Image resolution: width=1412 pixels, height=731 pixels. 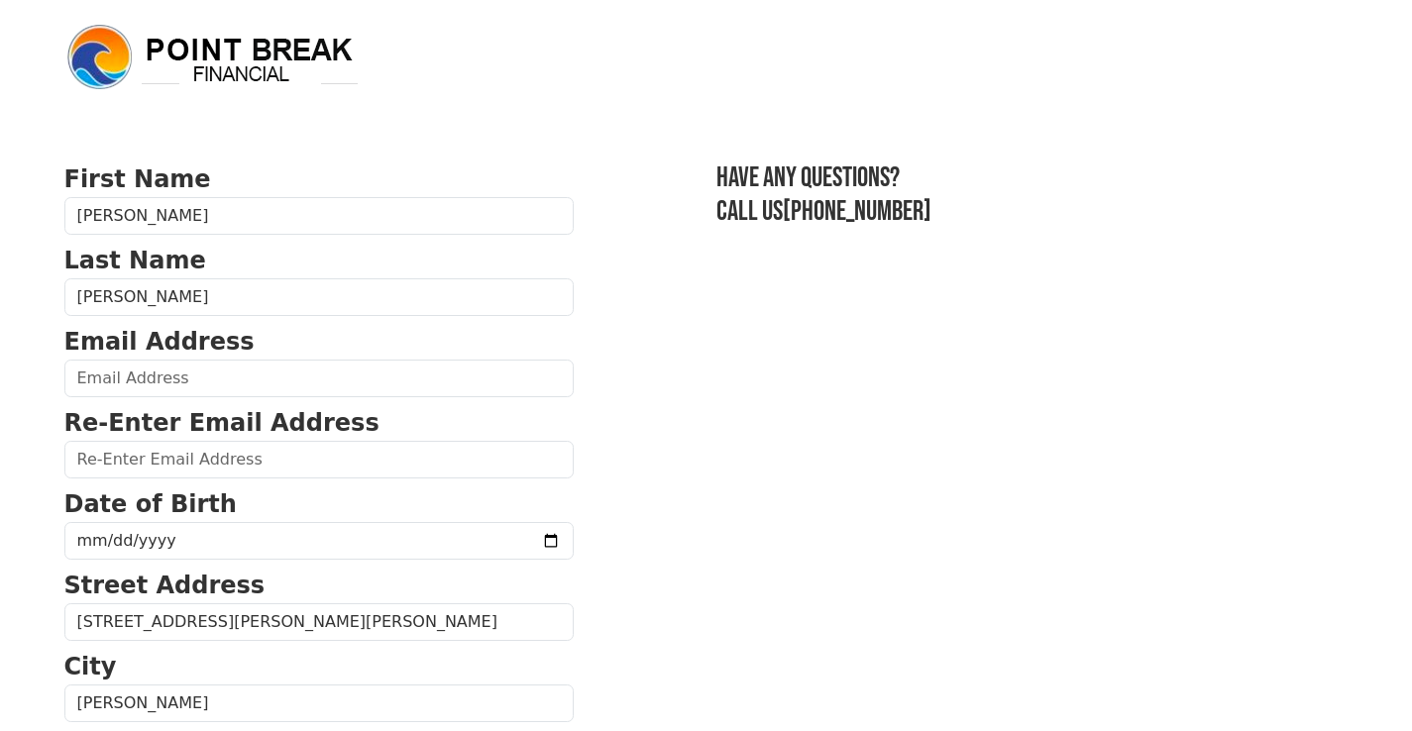 What do you see at coordinates (164, 586) in the screenshot?
I see `strong: Street Address` at bounding box center [164, 586].